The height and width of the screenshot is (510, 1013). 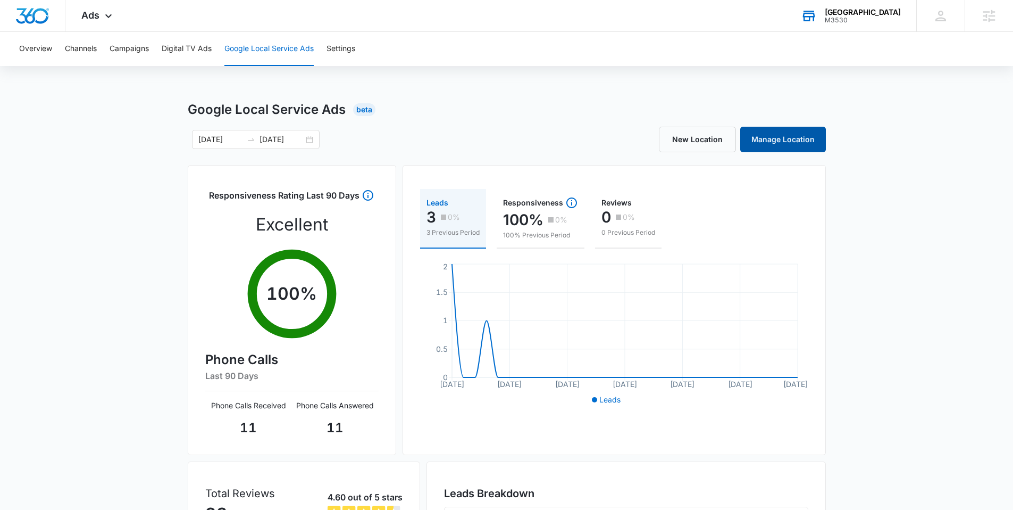 What do you see at coordinates (442, 348) in the screenshot?
I see `tspan: 0.5` at bounding box center [442, 348].